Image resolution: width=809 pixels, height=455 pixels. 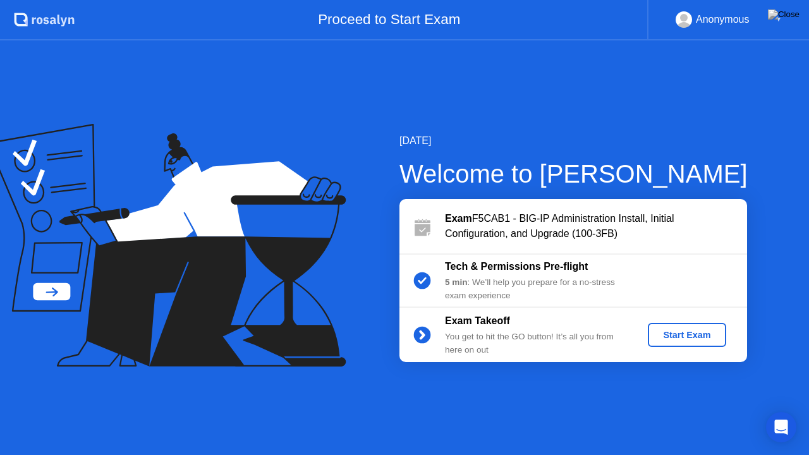 I want to click on div: Start Exam, so click(x=687, y=335).